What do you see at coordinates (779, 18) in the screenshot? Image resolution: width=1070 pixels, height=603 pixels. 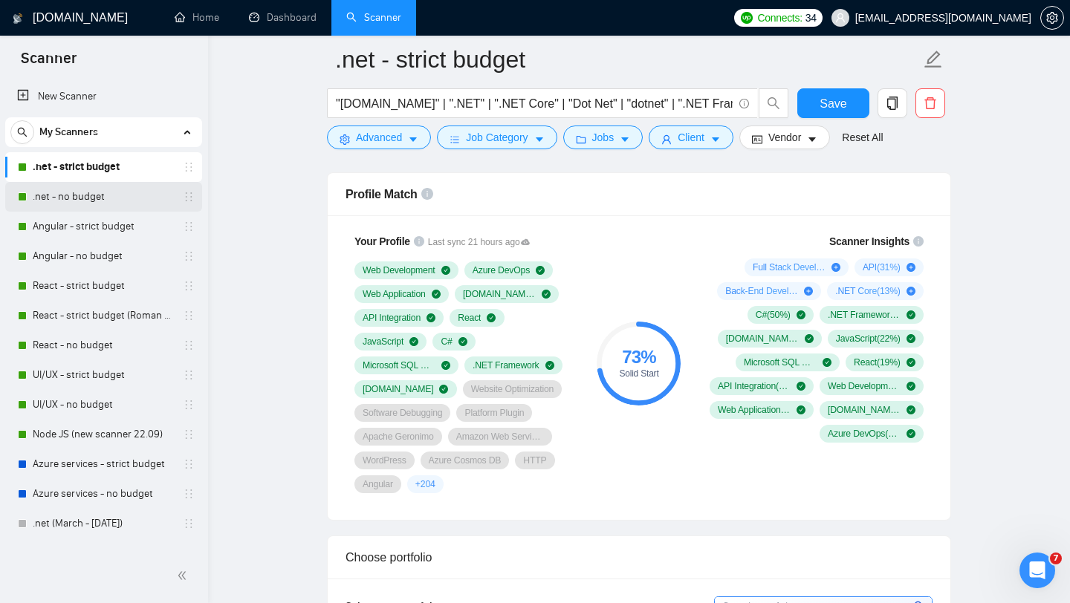 I see `span: Connects:` at bounding box center [779, 18].